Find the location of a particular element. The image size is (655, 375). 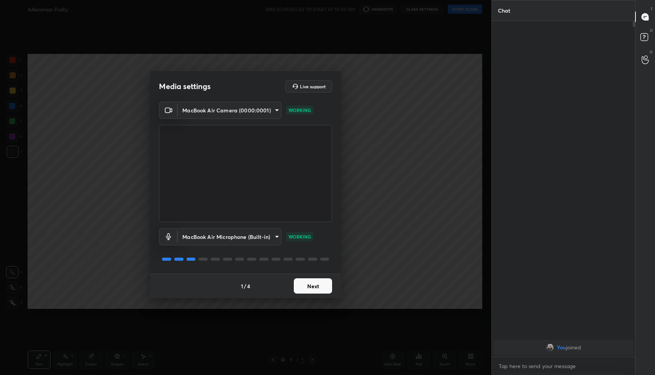

span: You is located at coordinates (561, 348).